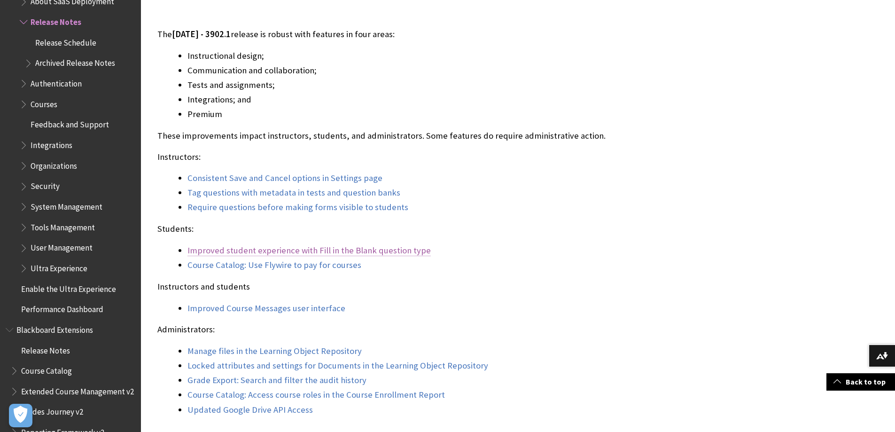 Image resolution: width=895 pixels, height=432 pixels. What do you see at coordinates (338, 365) in the screenshot?
I see `a: Locked attributes and settings for Documents in the Learning Object Repository` at bounding box center [338, 365].